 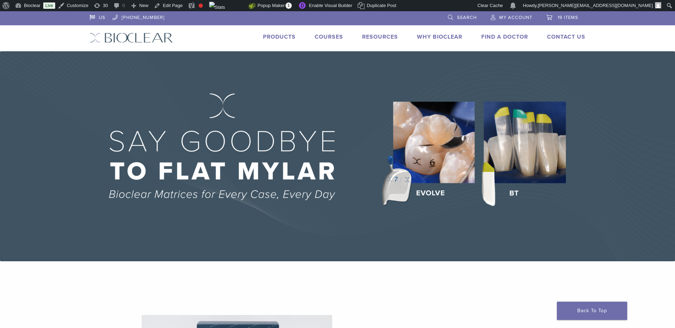 I want to click on span: 1, so click(x=289, y=6).